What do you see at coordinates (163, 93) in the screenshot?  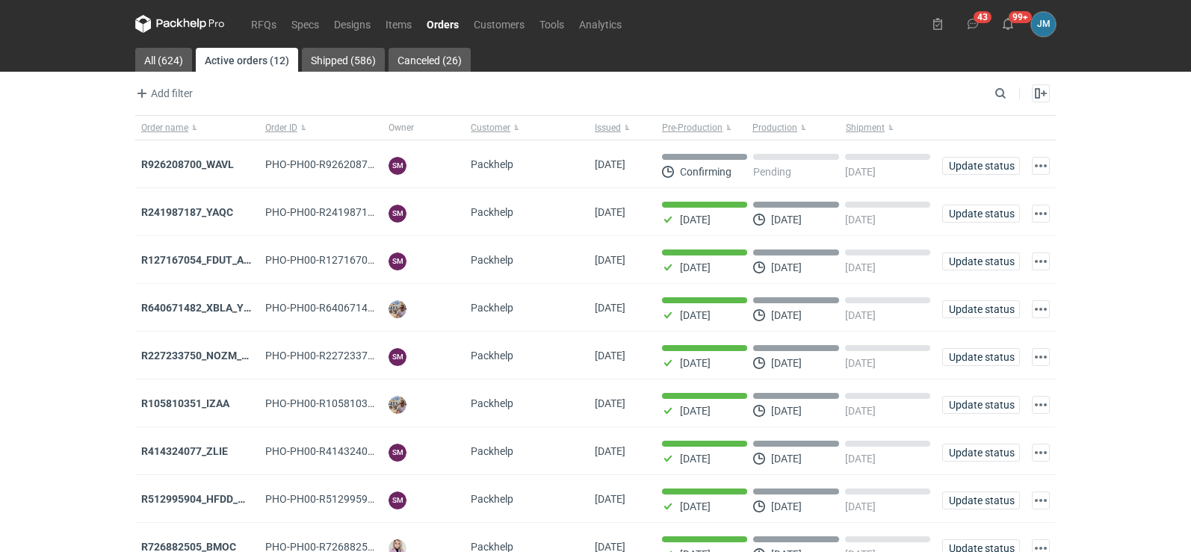 I see `button: Add filter` at bounding box center [163, 93].